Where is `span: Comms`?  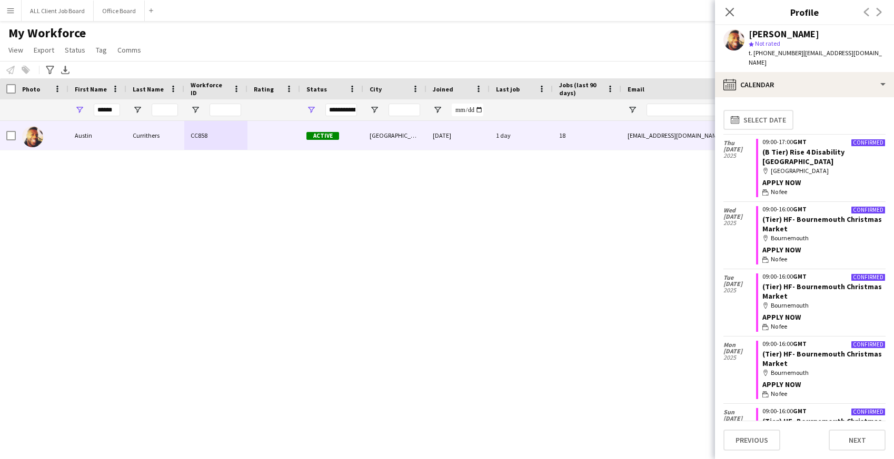
span: Comms is located at coordinates (129, 50).